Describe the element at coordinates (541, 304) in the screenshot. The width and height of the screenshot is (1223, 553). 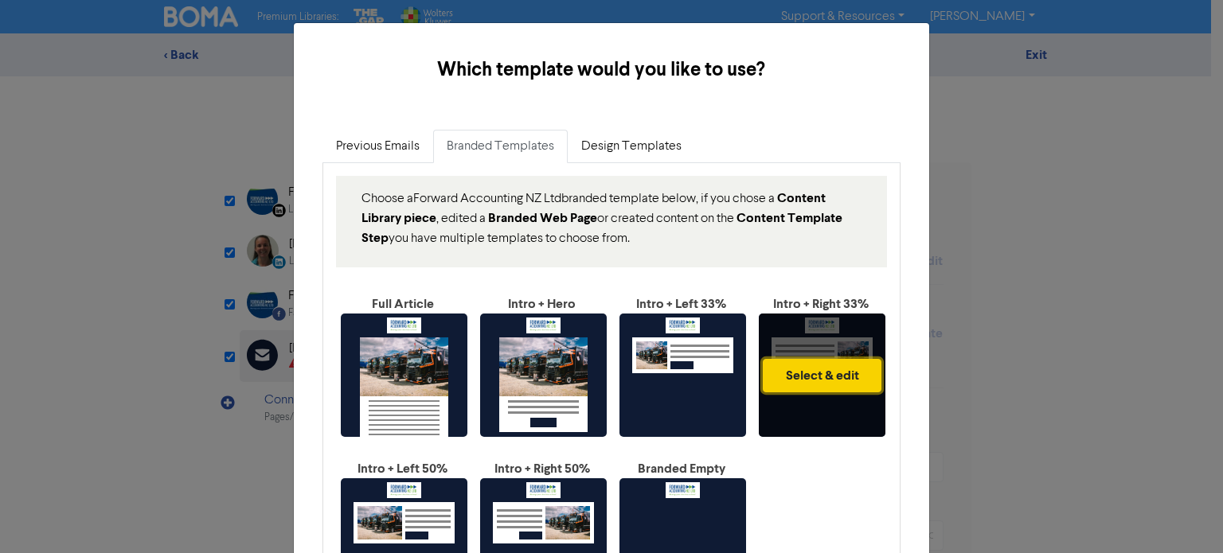
I see `div: Intro + Hero` at that location.